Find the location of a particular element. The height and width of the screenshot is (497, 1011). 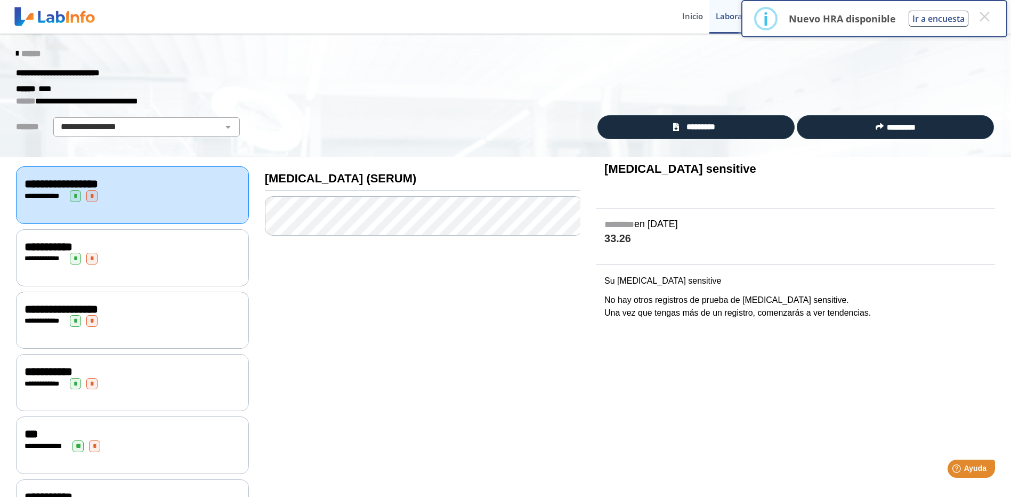

h4: 33.26 is located at coordinates (796, 239).